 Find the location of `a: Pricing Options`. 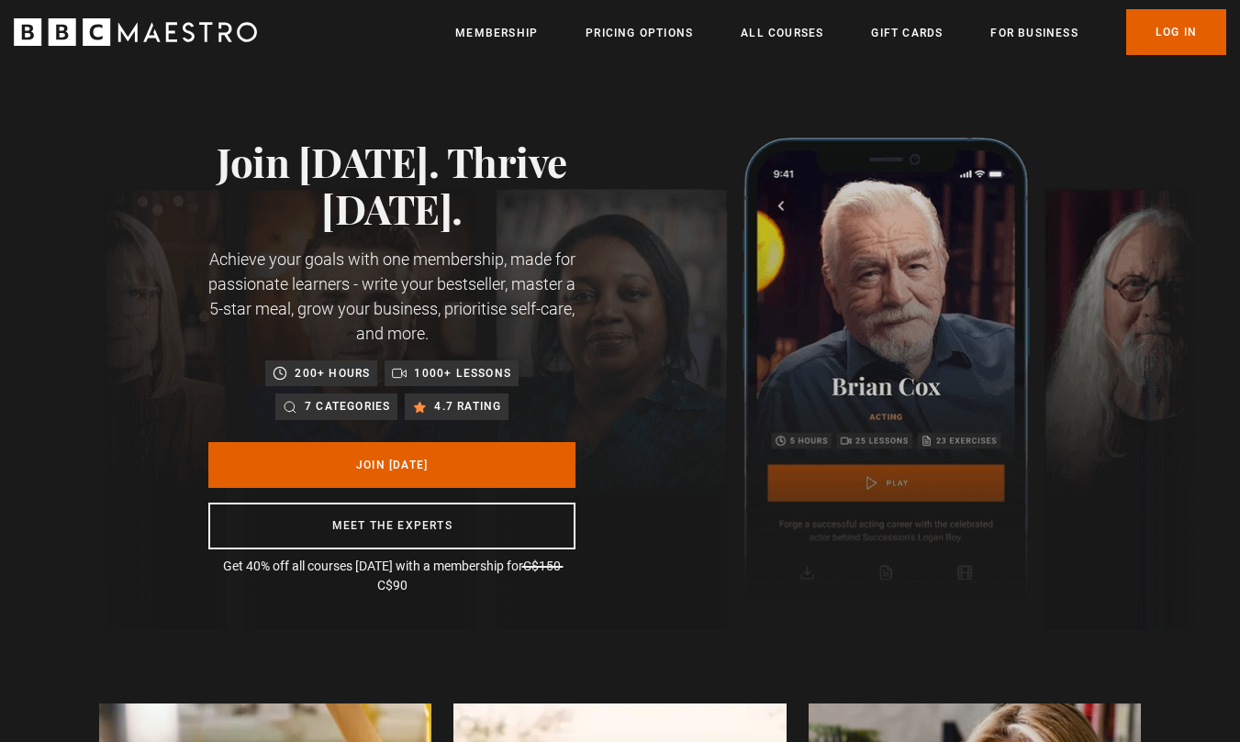

a: Pricing Options is located at coordinates (639, 33).